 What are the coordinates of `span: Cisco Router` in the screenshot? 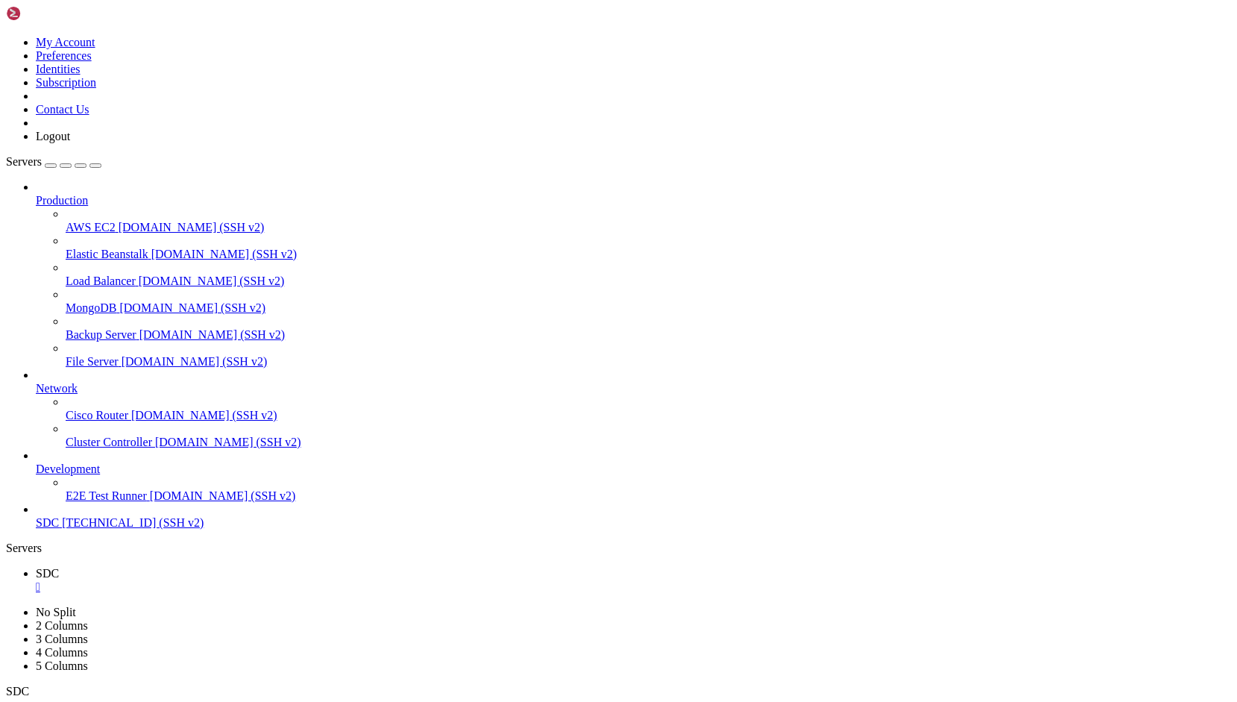 It's located at (97, 415).